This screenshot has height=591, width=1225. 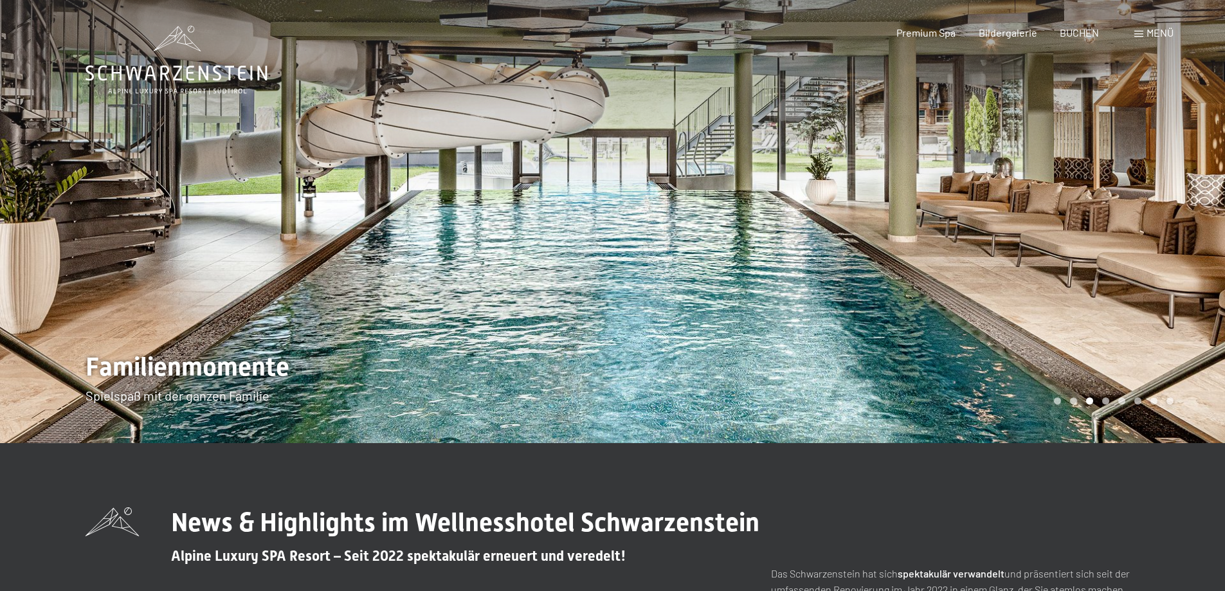 I want to click on div: Carousel Page 3 (Current Slide), so click(x=1089, y=400).